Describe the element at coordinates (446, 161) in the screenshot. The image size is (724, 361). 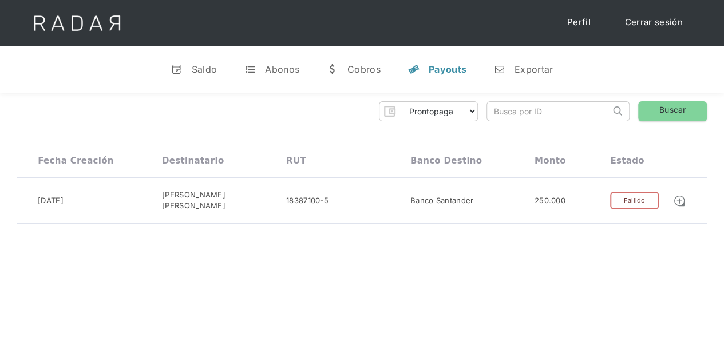
I see `div: Banco destino` at that location.